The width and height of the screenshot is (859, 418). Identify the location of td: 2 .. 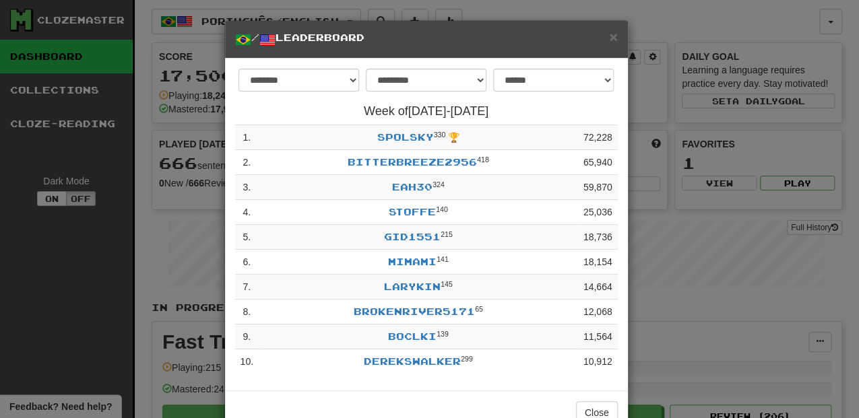
(247, 162).